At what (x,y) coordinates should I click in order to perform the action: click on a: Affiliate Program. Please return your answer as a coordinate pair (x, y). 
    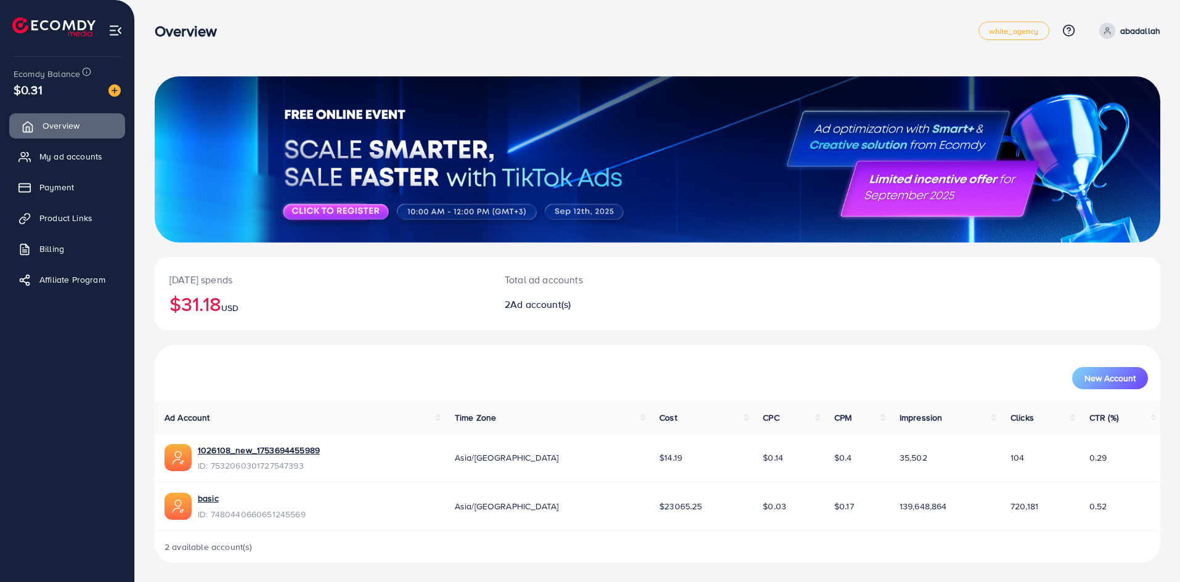
    Looking at the image, I should click on (67, 280).